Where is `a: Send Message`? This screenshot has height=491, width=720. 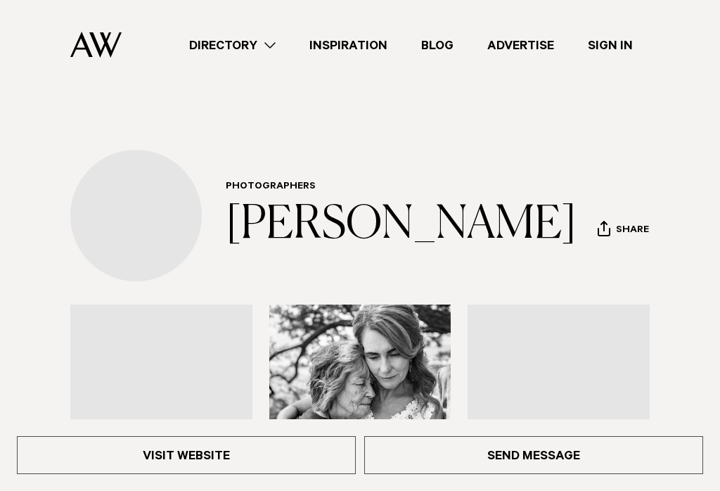
a: Send Message is located at coordinates (534, 455).